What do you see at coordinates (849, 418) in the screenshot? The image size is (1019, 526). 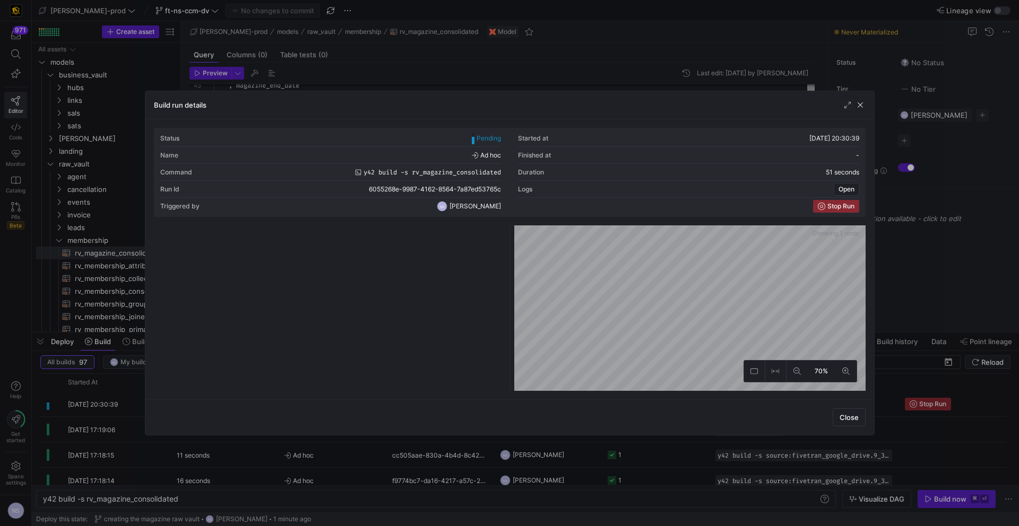 I see `button: Close` at bounding box center [849, 418].